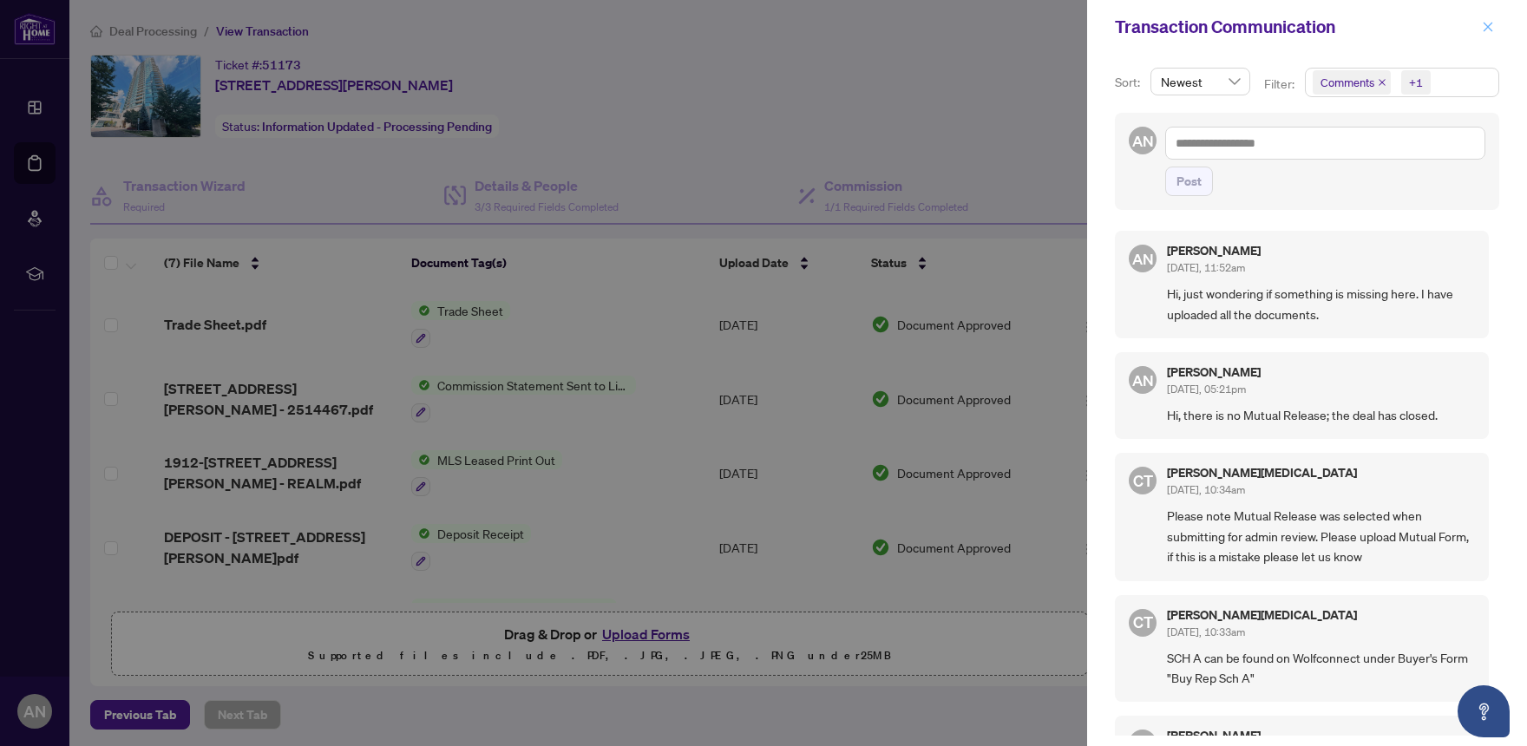 The image size is (1527, 746). I want to click on div: +1, so click(1416, 82).